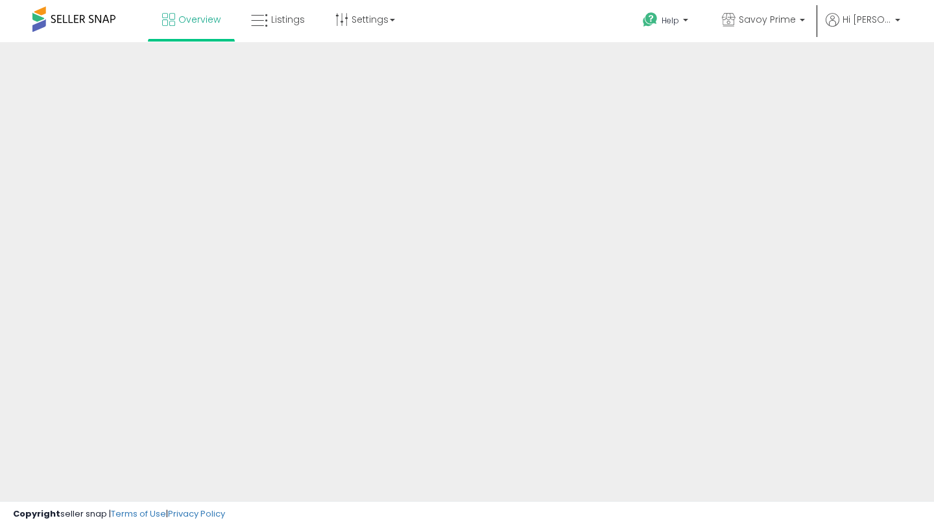 The height and width of the screenshot is (527, 934). I want to click on a: Help, so click(667, 22).